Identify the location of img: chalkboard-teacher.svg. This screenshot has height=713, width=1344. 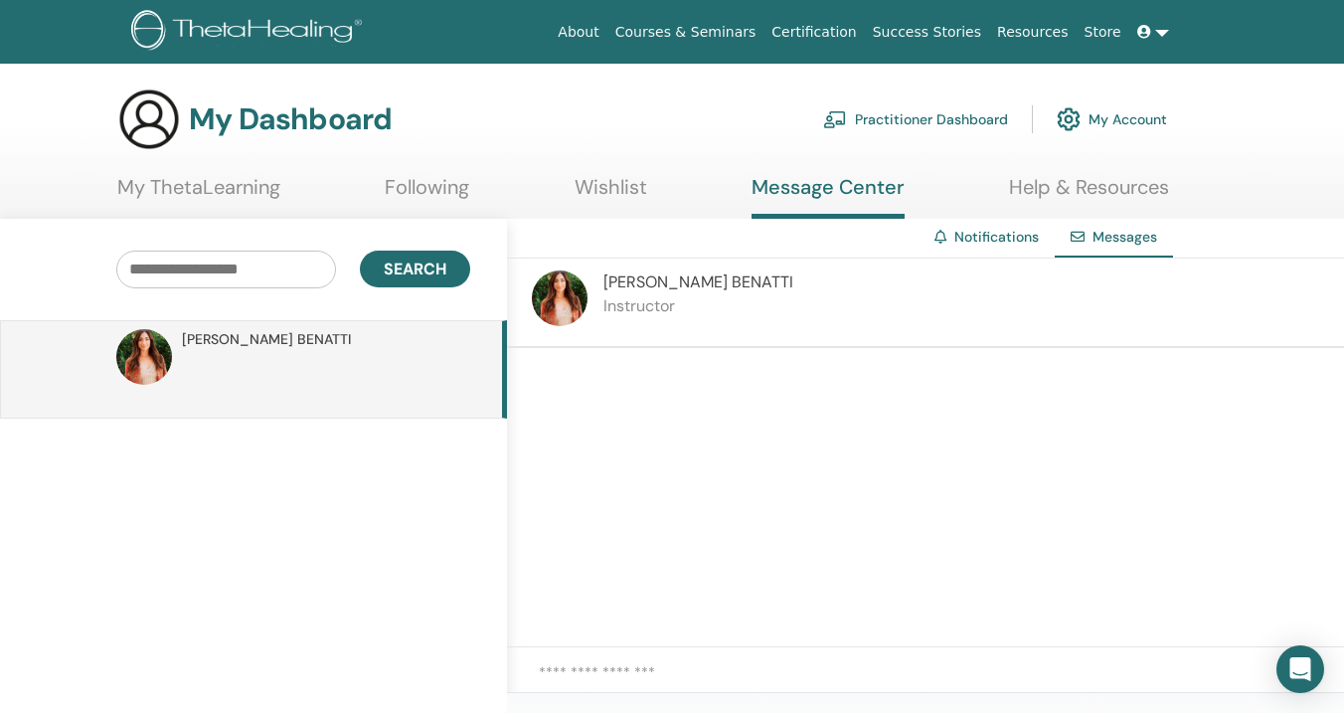
(835, 119).